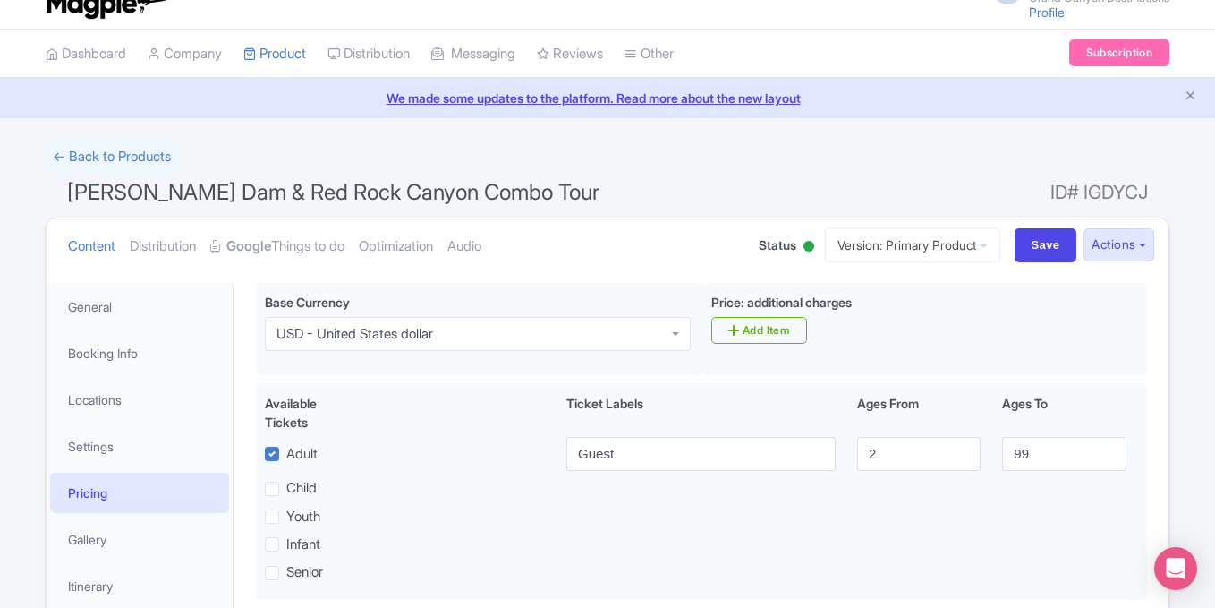  I want to click on label: Youth, so click(303, 516).